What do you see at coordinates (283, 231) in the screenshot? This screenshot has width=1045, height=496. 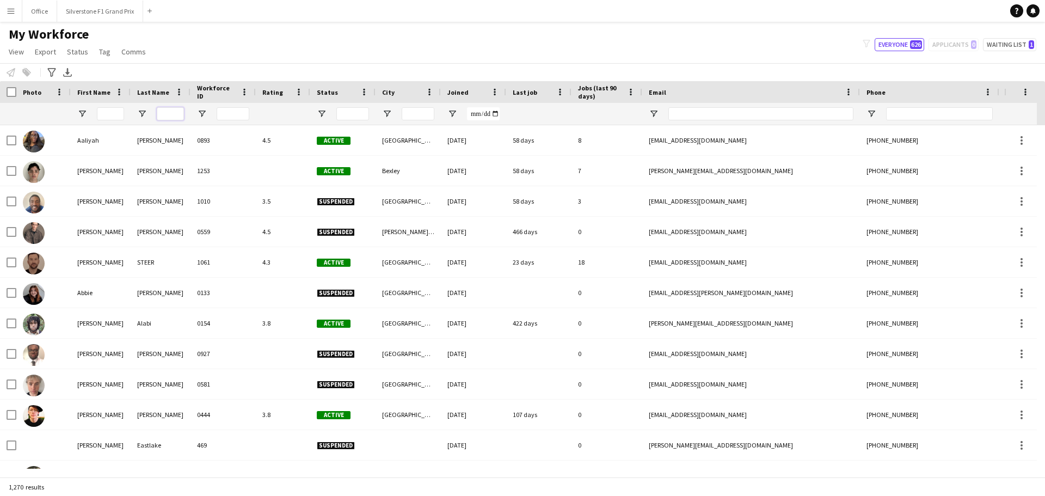 I see `div: 4.5` at bounding box center [283, 231].